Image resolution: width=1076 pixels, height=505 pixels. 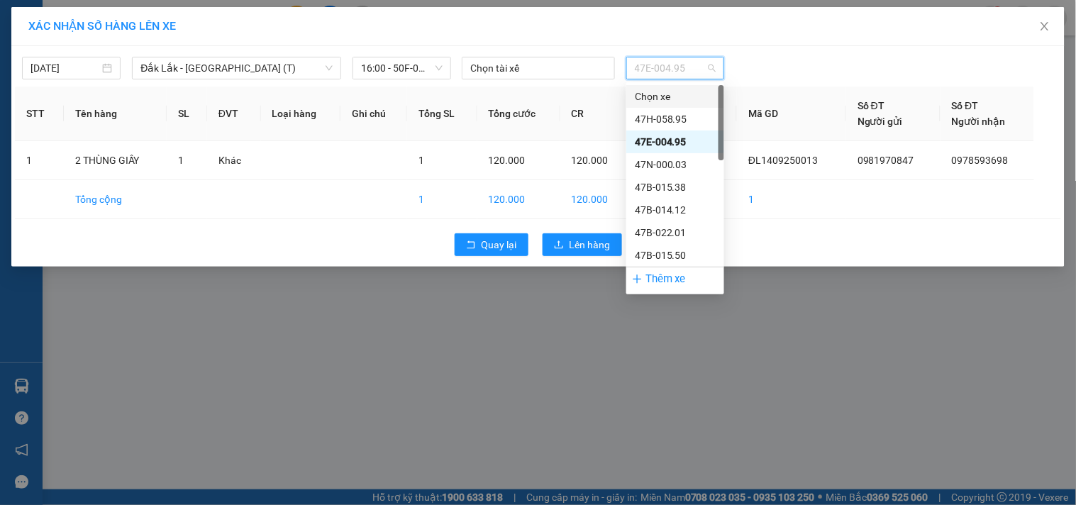 I want to click on div: 47H-058.95, so click(x=675, y=119).